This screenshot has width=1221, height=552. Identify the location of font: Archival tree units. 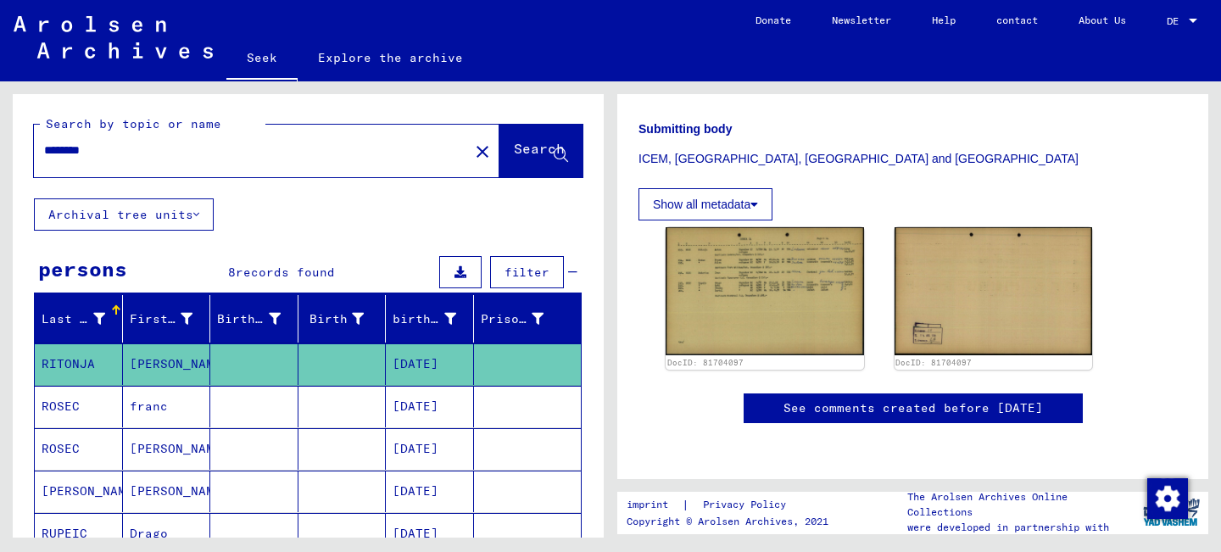
(120, 215).